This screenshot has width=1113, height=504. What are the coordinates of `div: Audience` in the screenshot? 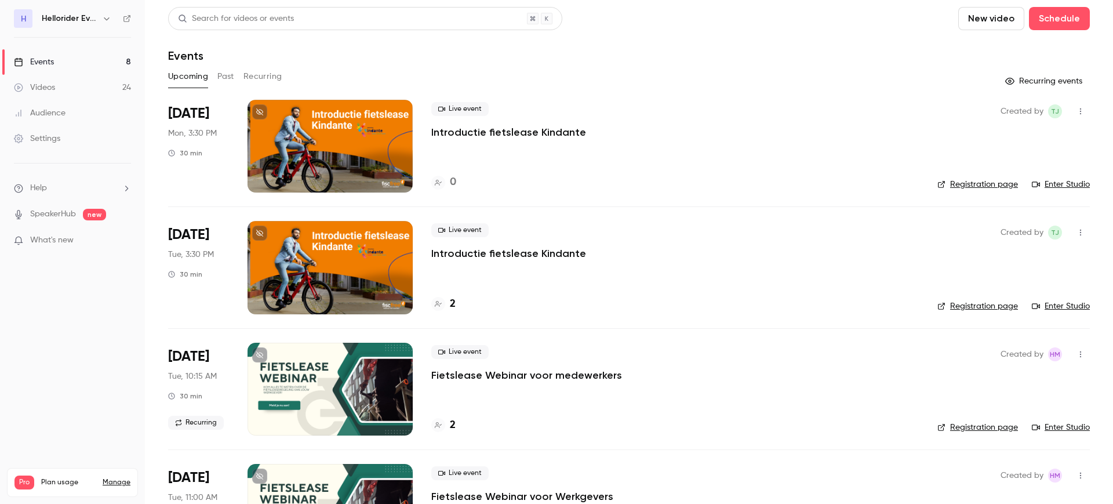 It's located at (39, 113).